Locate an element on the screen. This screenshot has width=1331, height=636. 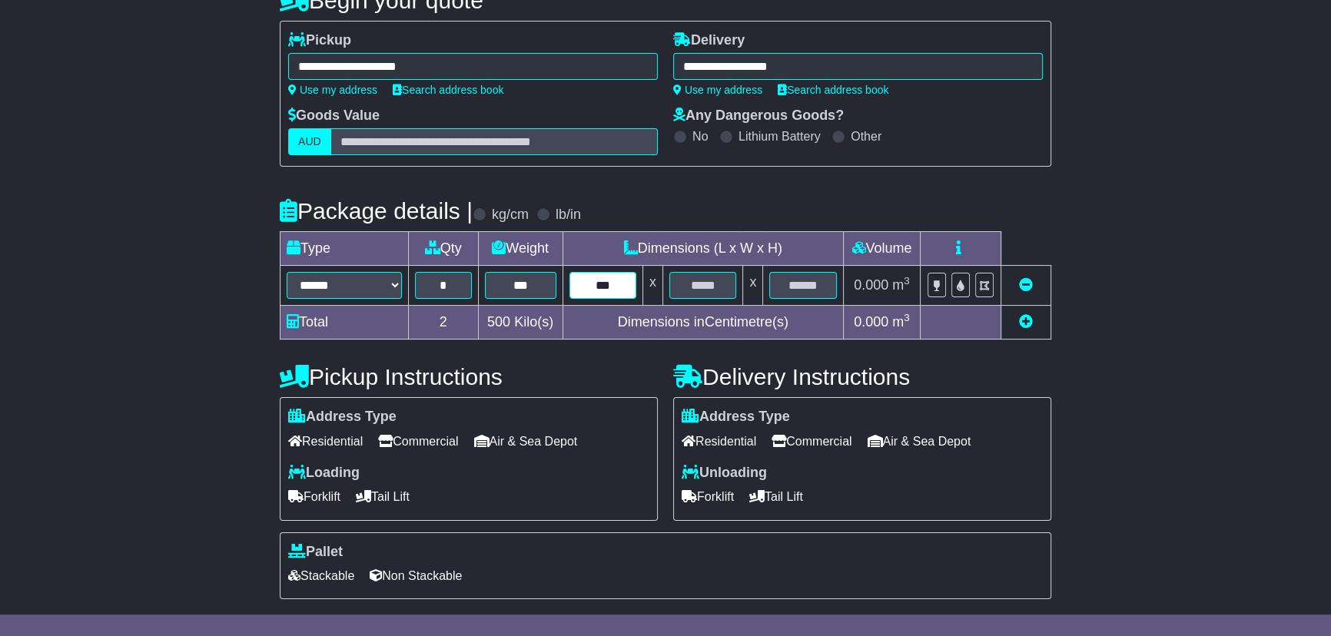
label: Delivery is located at coordinates (709, 41).